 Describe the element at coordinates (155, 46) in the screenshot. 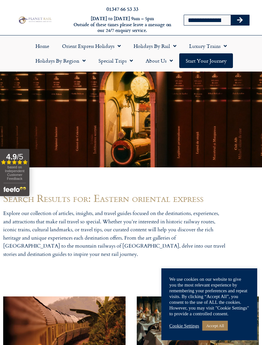

I see `a: Holidays by Rail` at that location.